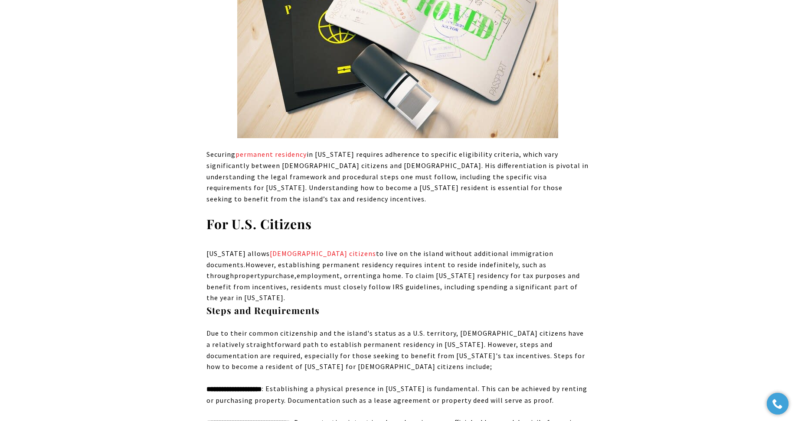 The width and height of the screenshot is (795, 421). What do you see at coordinates (249, 276) in the screenshot?
I see `span: property` at bounding box center [249, 276].